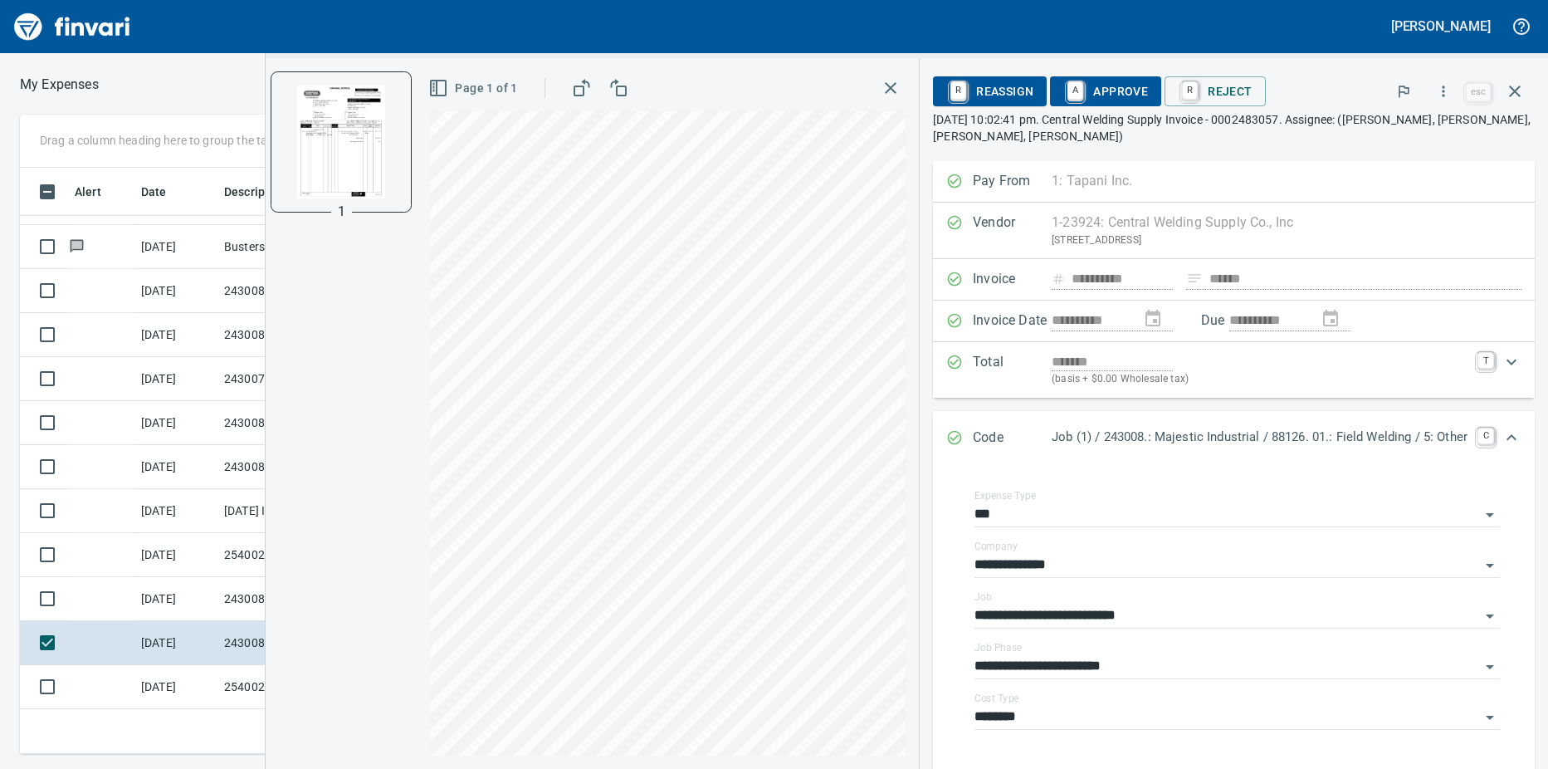  What do you see at coordinates (474, 88) in the screenshot?
I see `button: Page 1 of 1` at bounding box center [474, 88].